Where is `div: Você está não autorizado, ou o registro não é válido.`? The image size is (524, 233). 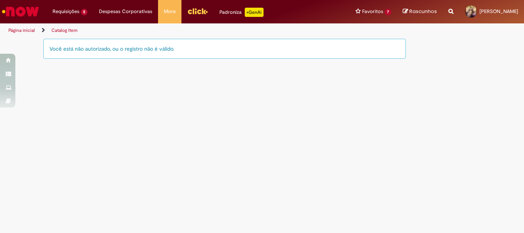 div: Você está não autorizado, ou o registro não é válido. is located at coordinates (224, 49).